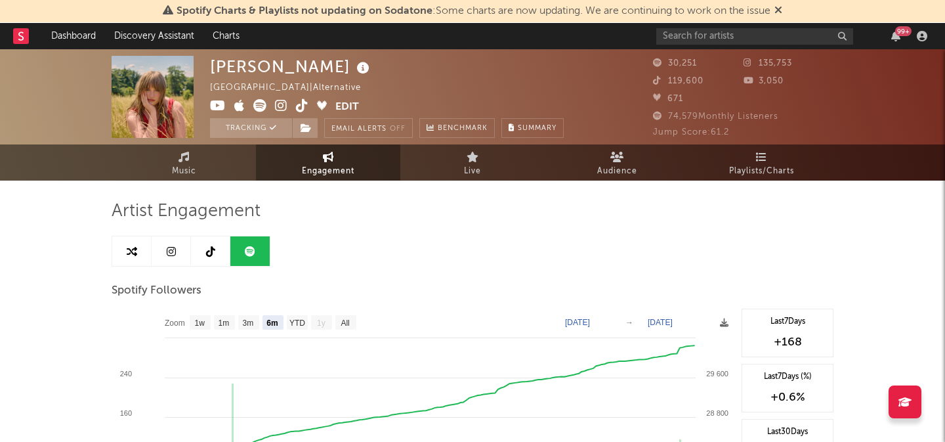 This screenshot has width=945, height=442. What do you see at coordinates (156, 291) in the screenshot?
I see `span: Spotify Followers` at bounding box center [156, 291].